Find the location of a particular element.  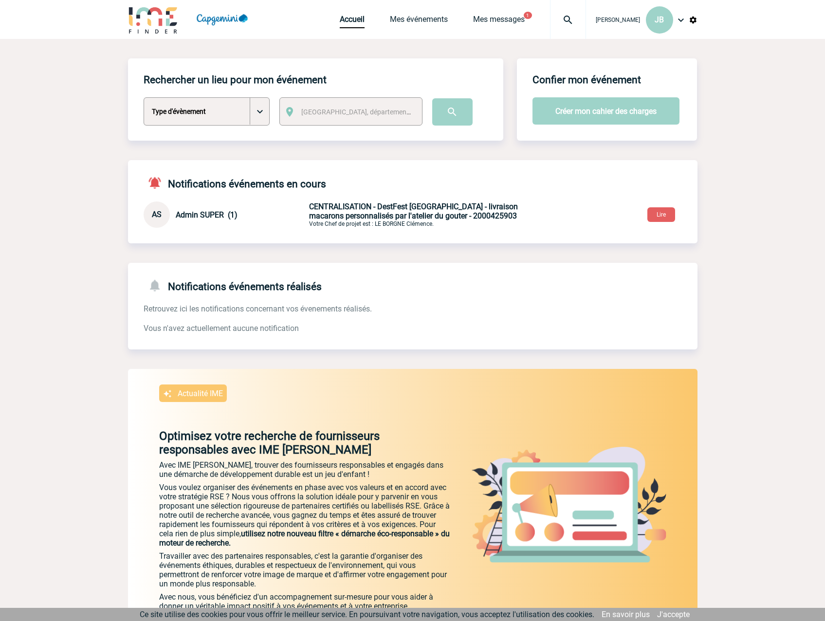

button: Lire is located at coordinates (661, 215).